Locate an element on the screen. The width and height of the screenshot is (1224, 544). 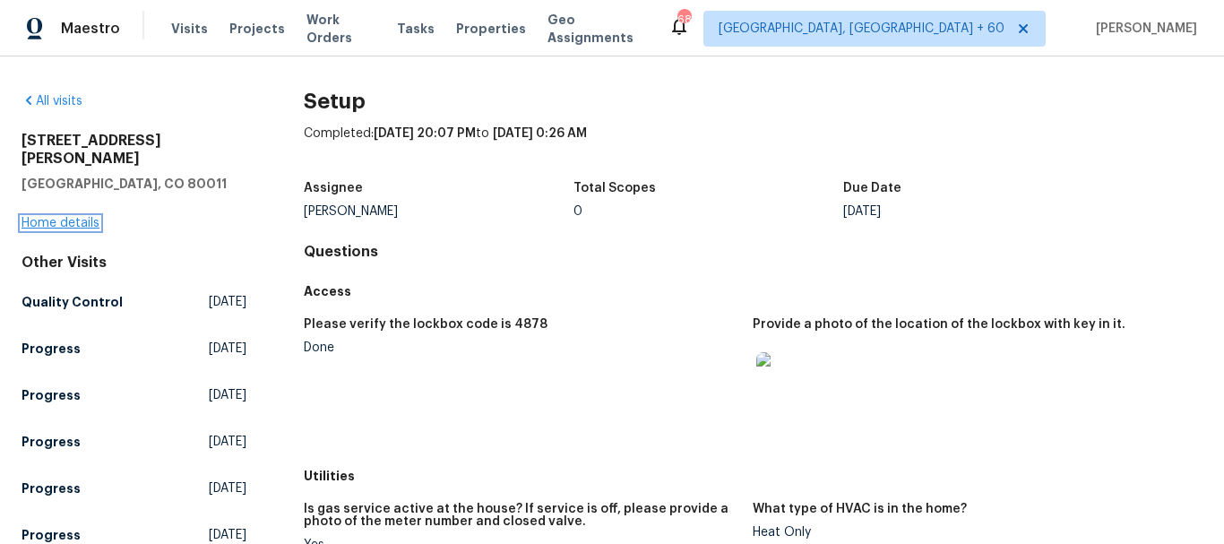
h5: Please verify the lockbox code is 4878 is located at coordinates (426, 324).